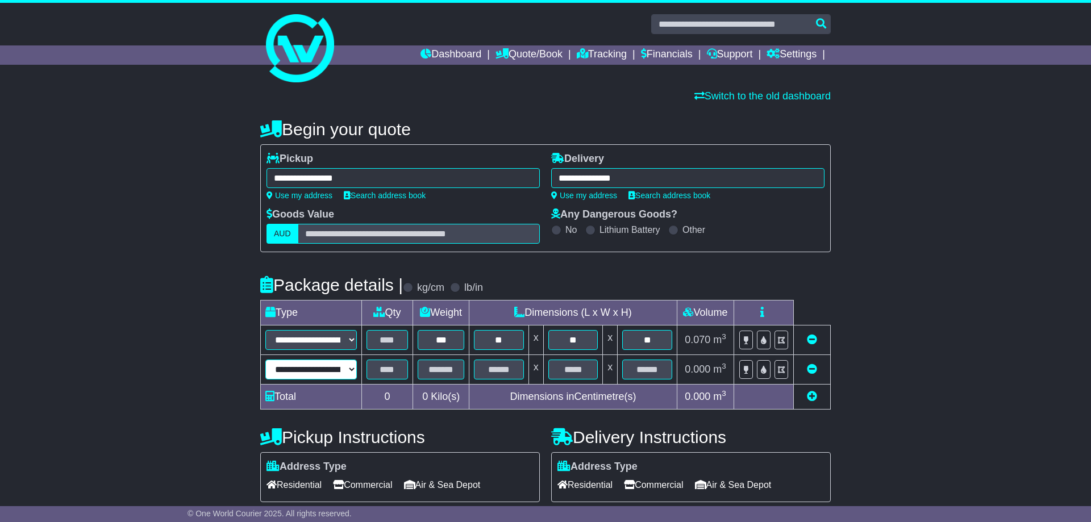 The width and height of the screenshot is (1091, 522). I want to click on td: Dimensions (L x W x H), so click(573, 313).